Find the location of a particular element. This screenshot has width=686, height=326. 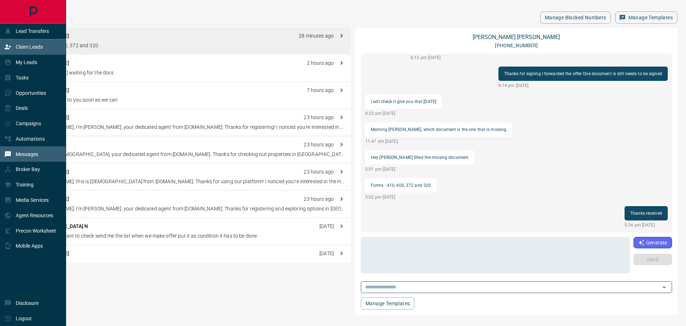

p: Thanks for signing I forwarded the offer One document is still needs to be signed is located at coordinates (583, 74).